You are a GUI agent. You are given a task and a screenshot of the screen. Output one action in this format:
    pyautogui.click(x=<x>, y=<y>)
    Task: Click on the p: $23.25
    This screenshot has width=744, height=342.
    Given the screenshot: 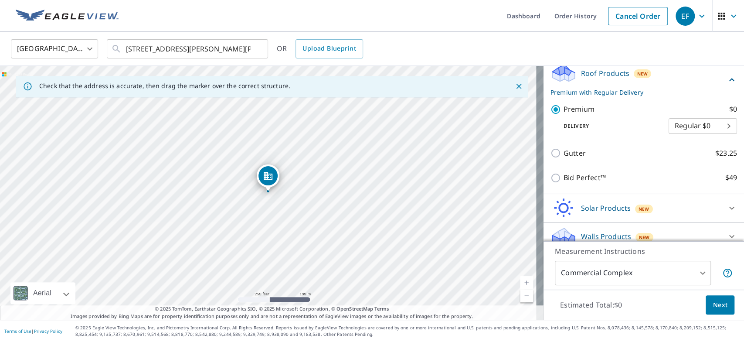 What is the action you would take?
    pyautogui.click(x=726, y=153)
    